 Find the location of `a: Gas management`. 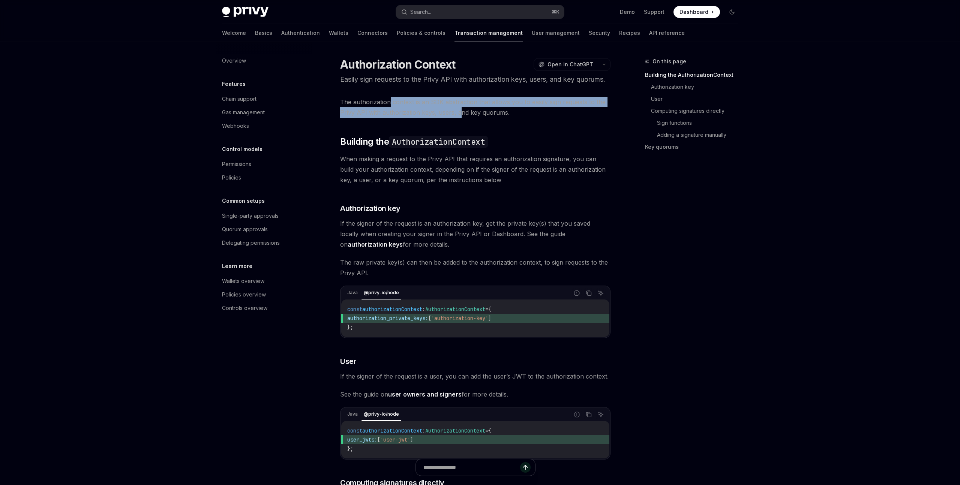

a: Gas management is located at coordinates (264, 113).